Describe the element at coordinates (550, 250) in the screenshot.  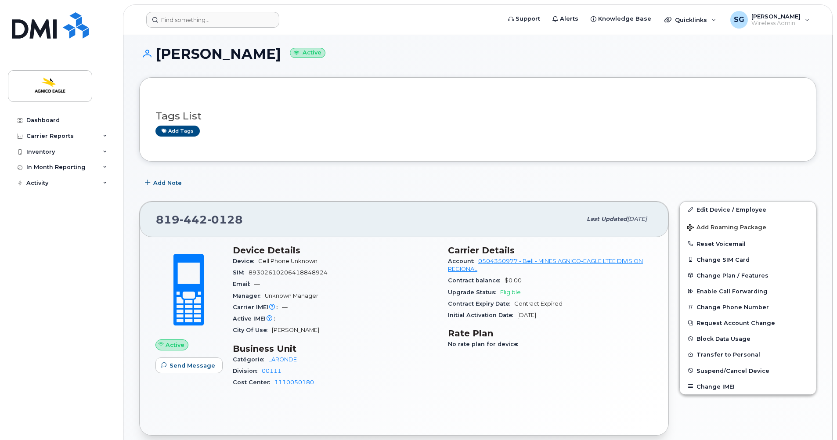
I see `h3: Carrier Details` at that location.